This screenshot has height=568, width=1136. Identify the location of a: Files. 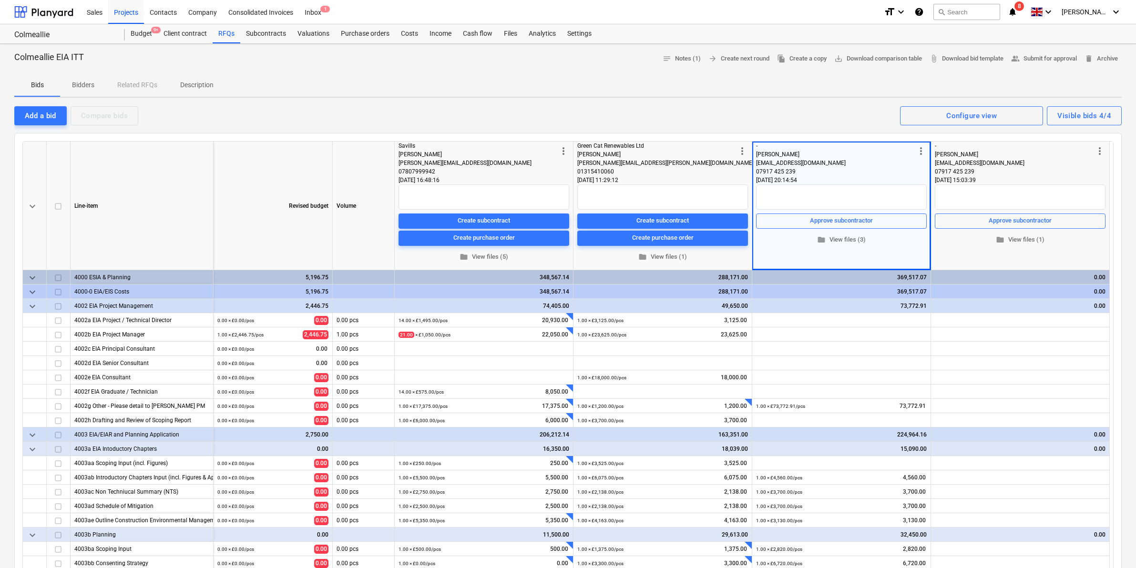
(511, 34).